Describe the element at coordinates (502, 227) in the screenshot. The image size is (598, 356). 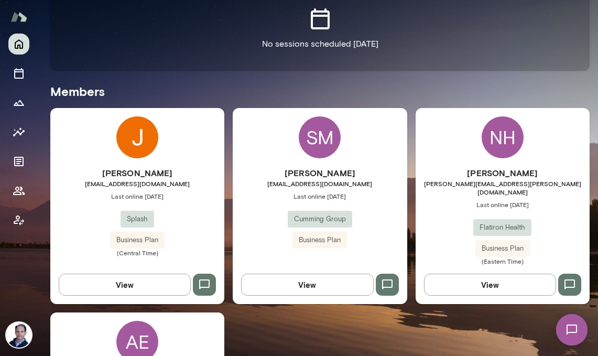
I see `span: Flatiron Health` at that location.